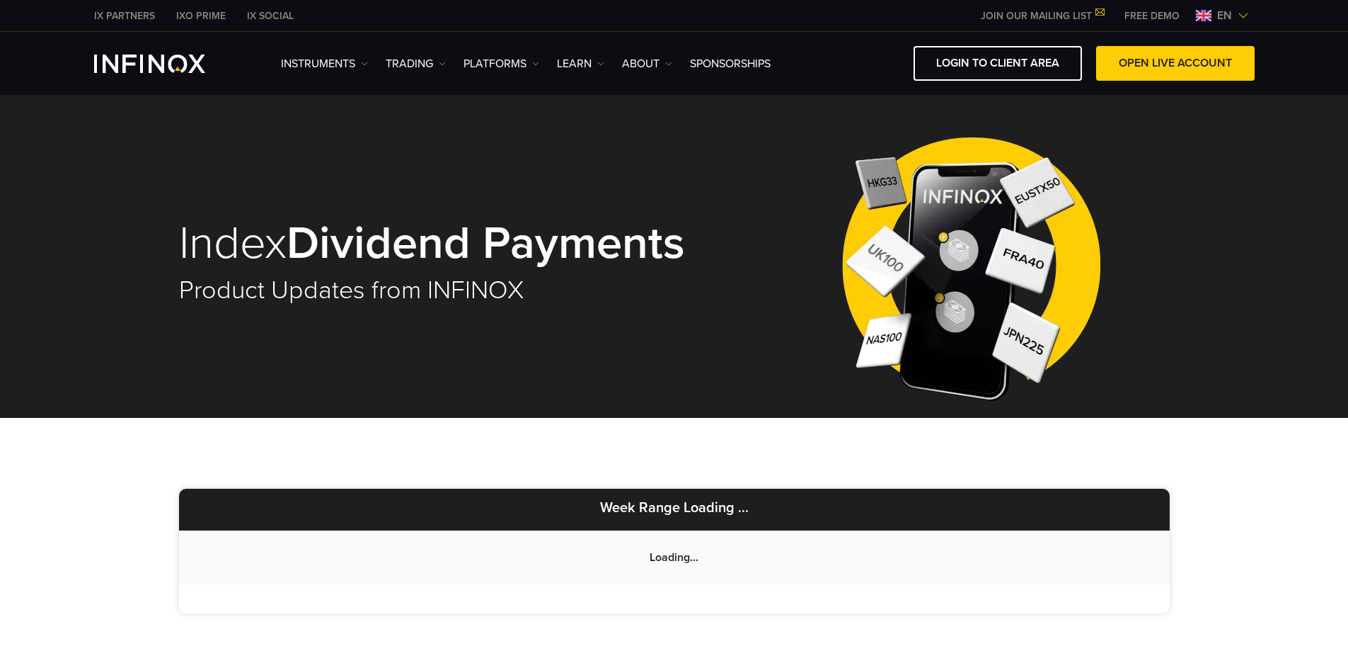 This screenshot has width=1348, height=651. I want to click on a: ABOUT, so click(647, 64).